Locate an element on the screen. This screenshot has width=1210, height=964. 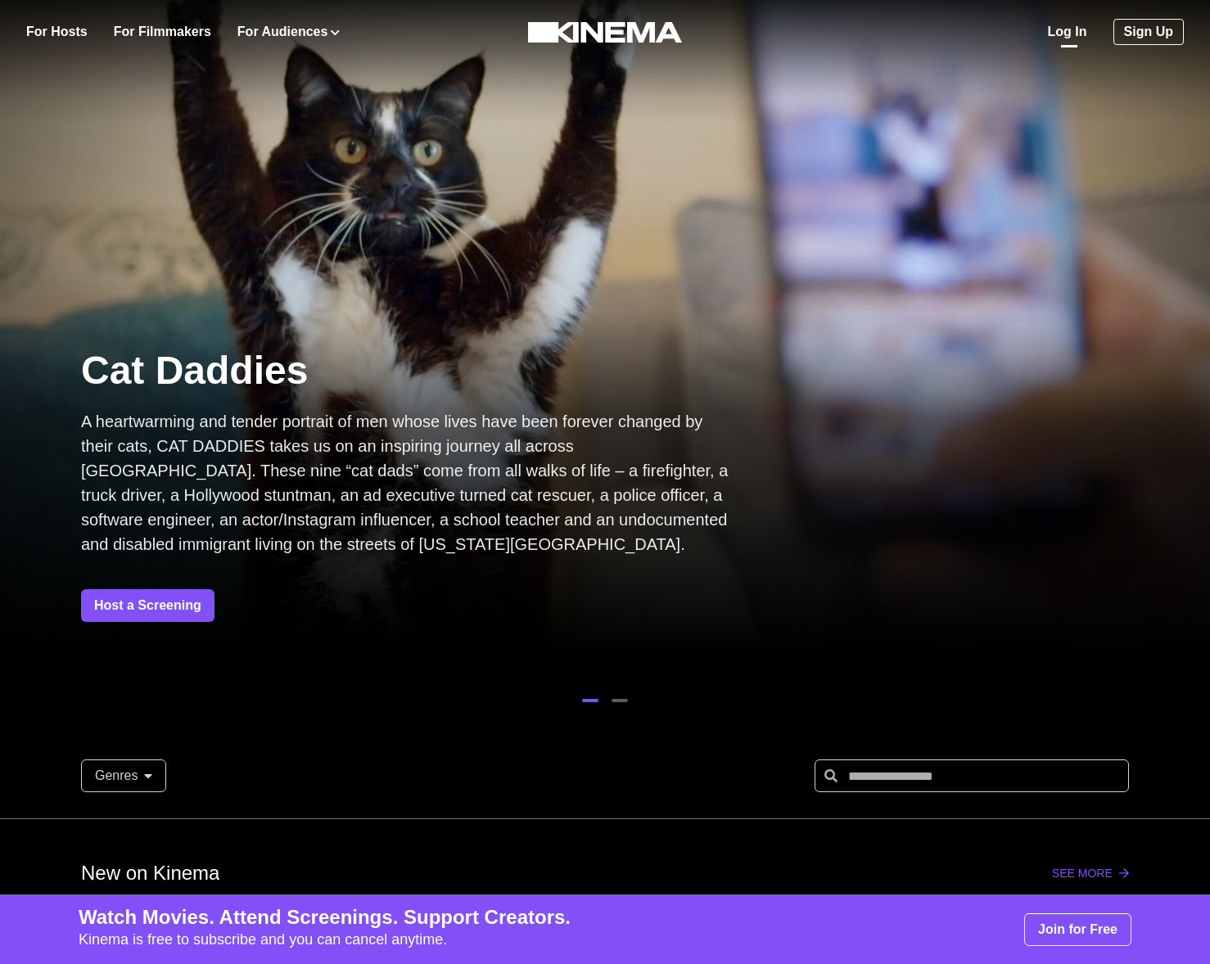
a: Sign Up is located at coordinates (1148, 32).